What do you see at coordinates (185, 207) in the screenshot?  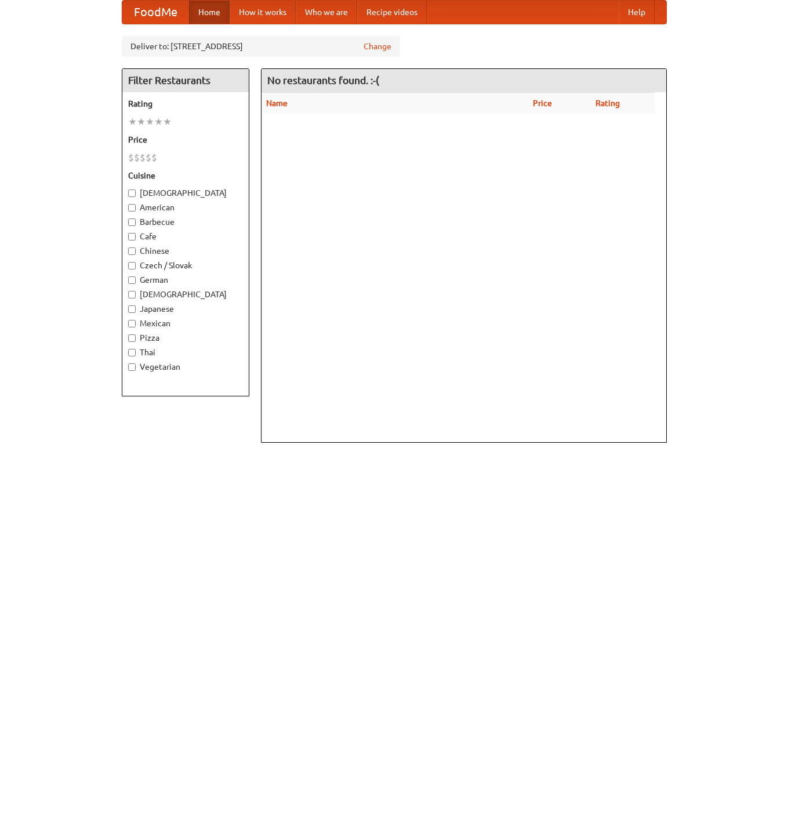 I see `label: American` at bounding box center [185, 207].